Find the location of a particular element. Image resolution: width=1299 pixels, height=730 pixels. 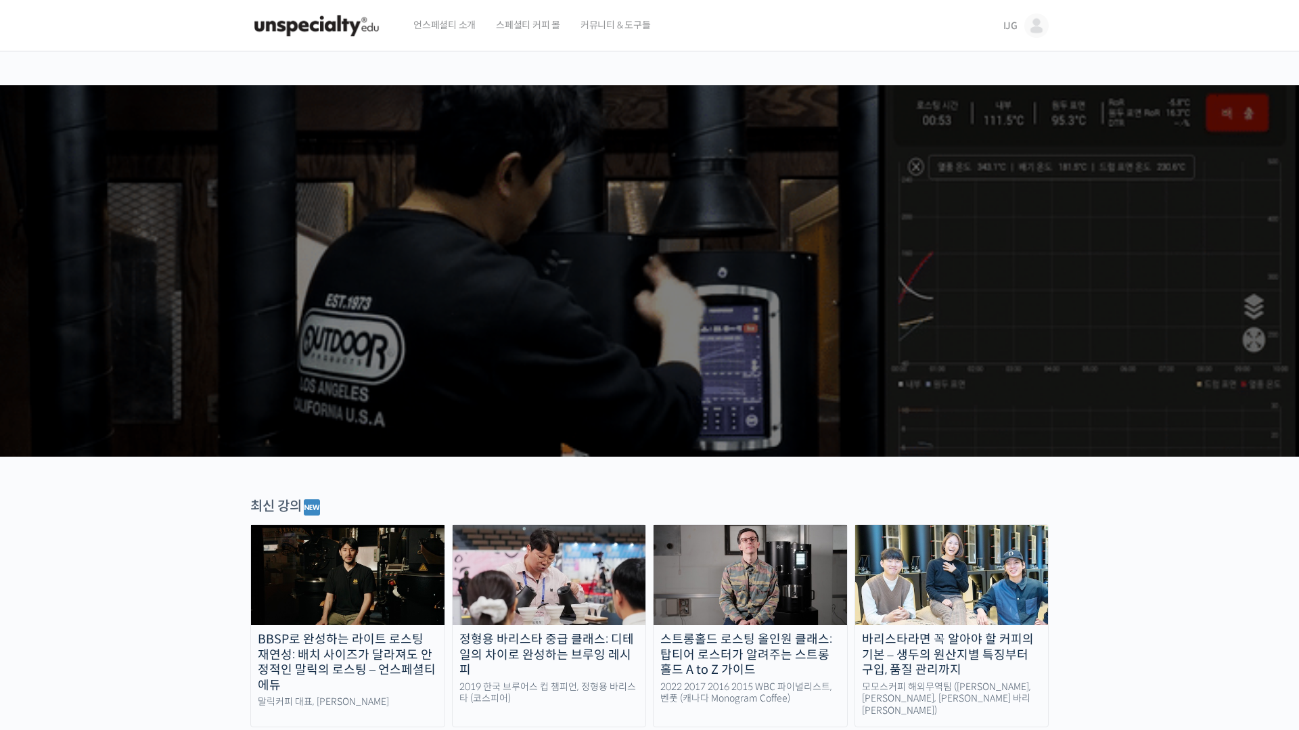

div: 2022 2017 2016 2015 WBC 파이널리스트, 벤풋 (캐나다 Monogram Coffee) is located at coordinates (751, 693).